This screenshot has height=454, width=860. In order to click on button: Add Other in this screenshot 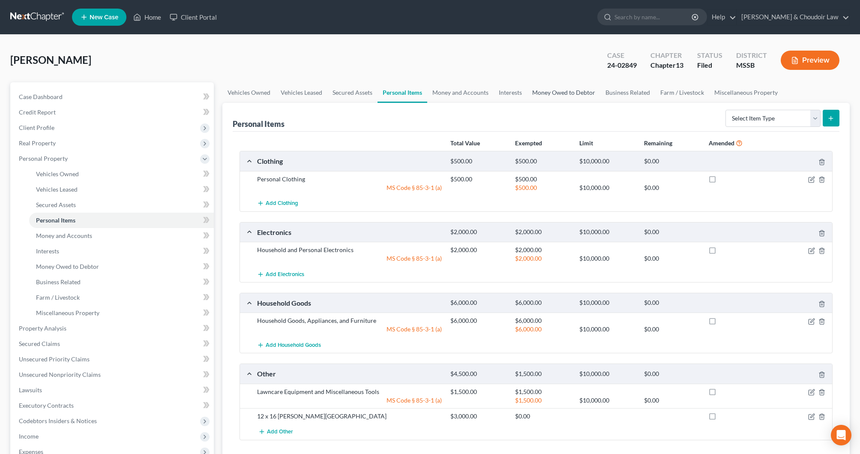, I will do `click(276, 431)`.